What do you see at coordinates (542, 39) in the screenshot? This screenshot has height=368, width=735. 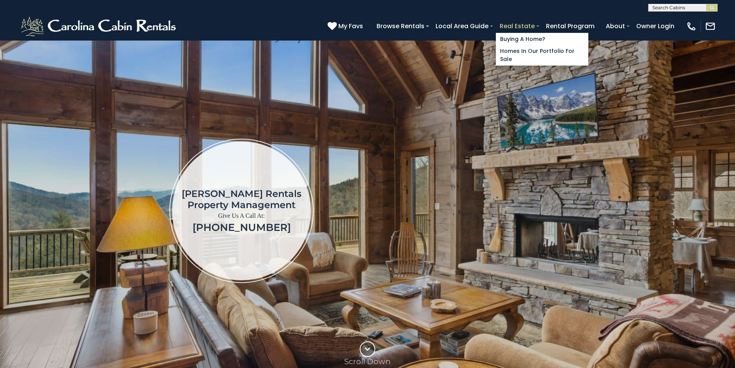 I see `a: Buying A Home?` at bounding box center [542, 39].